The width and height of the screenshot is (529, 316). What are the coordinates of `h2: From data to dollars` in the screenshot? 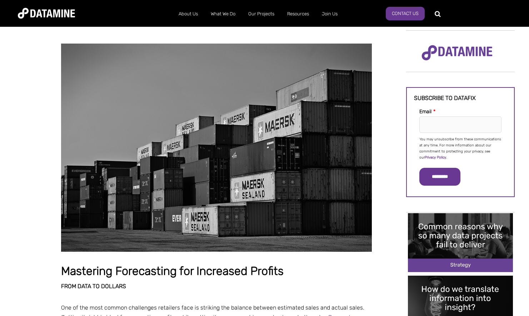 It's located at (217, 286).